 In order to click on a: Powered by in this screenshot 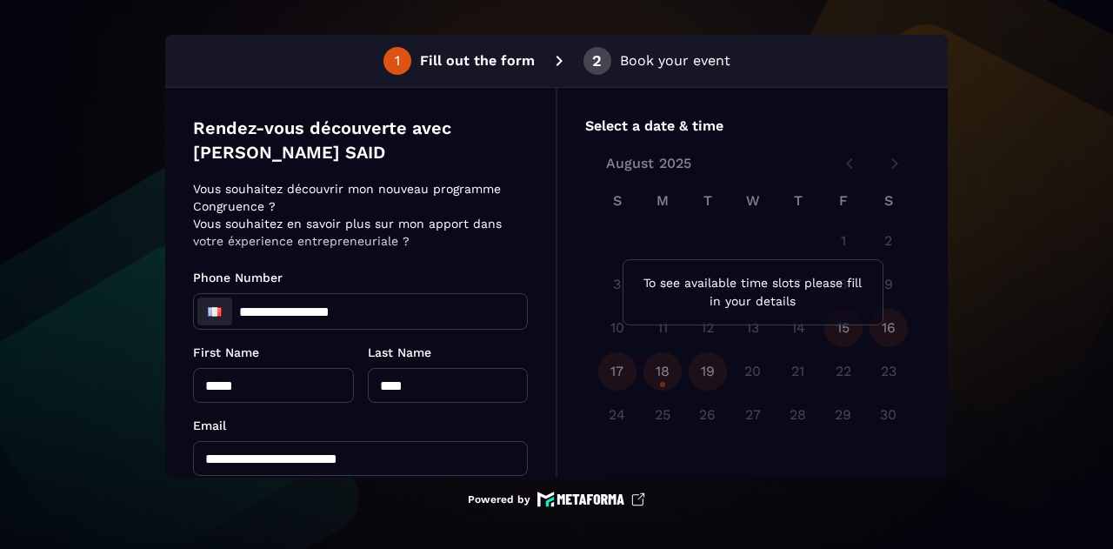, I will do `click(556, 499)`.